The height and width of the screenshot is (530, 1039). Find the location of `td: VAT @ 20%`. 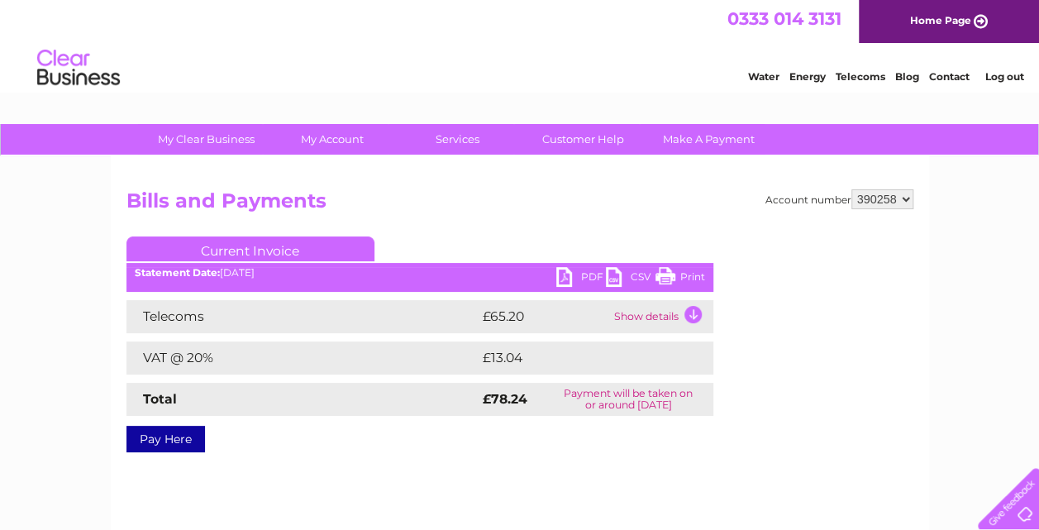

td: VAT @ 20% is located at coordinates (302, 358).